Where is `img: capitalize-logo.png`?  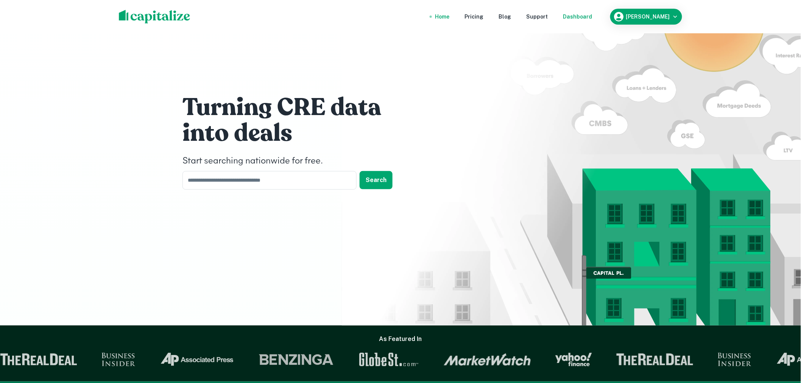 img: capitalize-logo.png is located at coordinates (154, 17).